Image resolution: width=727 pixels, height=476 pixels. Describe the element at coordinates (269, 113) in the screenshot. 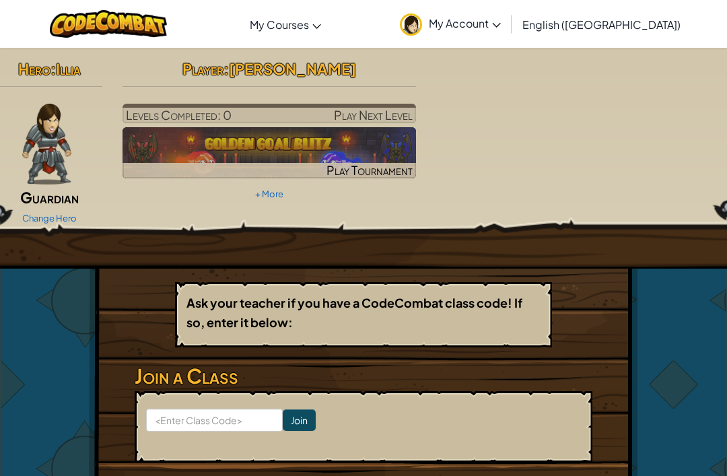

I see `a: Play Next Level` at that location.